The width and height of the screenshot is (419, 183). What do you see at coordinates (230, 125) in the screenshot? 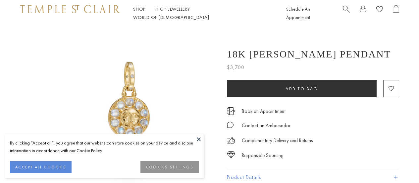
I see `img: MessageIcon-01_2.svg` at bounding box center [230, 125].